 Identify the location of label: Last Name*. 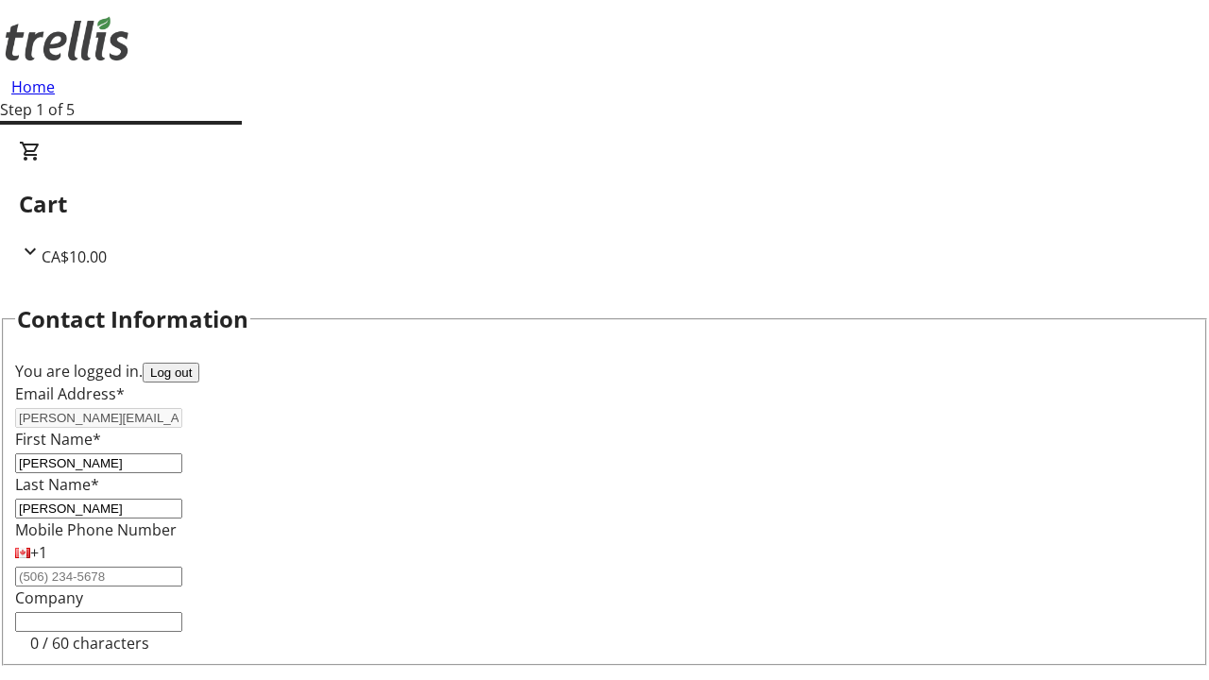
(57, 485).